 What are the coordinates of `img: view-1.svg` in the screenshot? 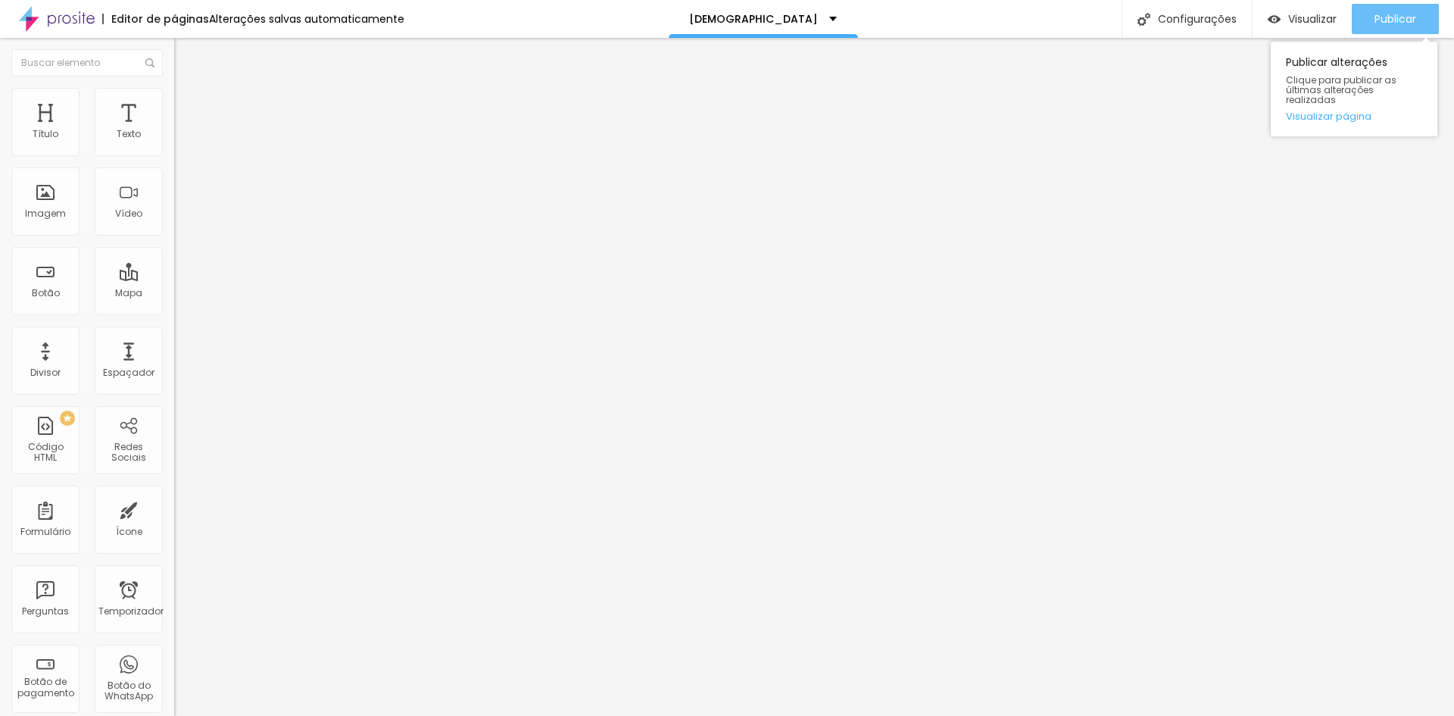 It's located at (1274, 19).